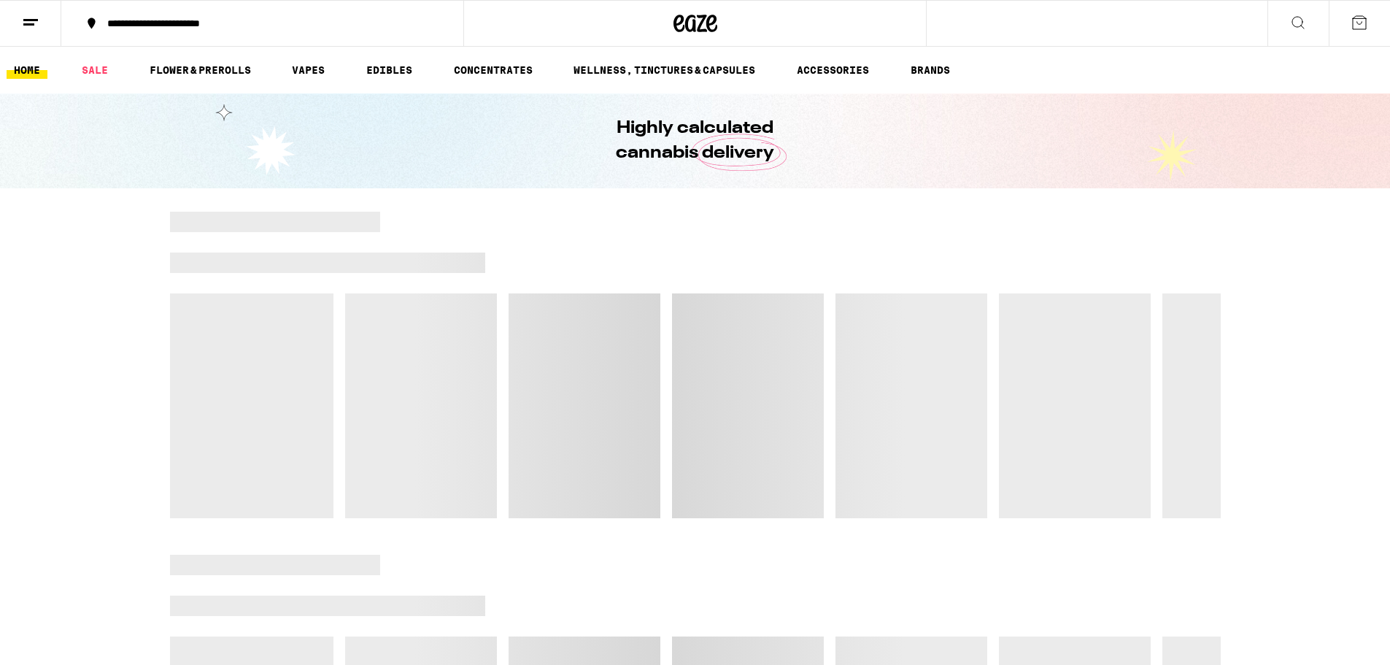 The height and width of the screenshot is (665, 1390). Describe the element at coordinates (308, 70) in the screenshot. I see `a: VAPES` at that location.